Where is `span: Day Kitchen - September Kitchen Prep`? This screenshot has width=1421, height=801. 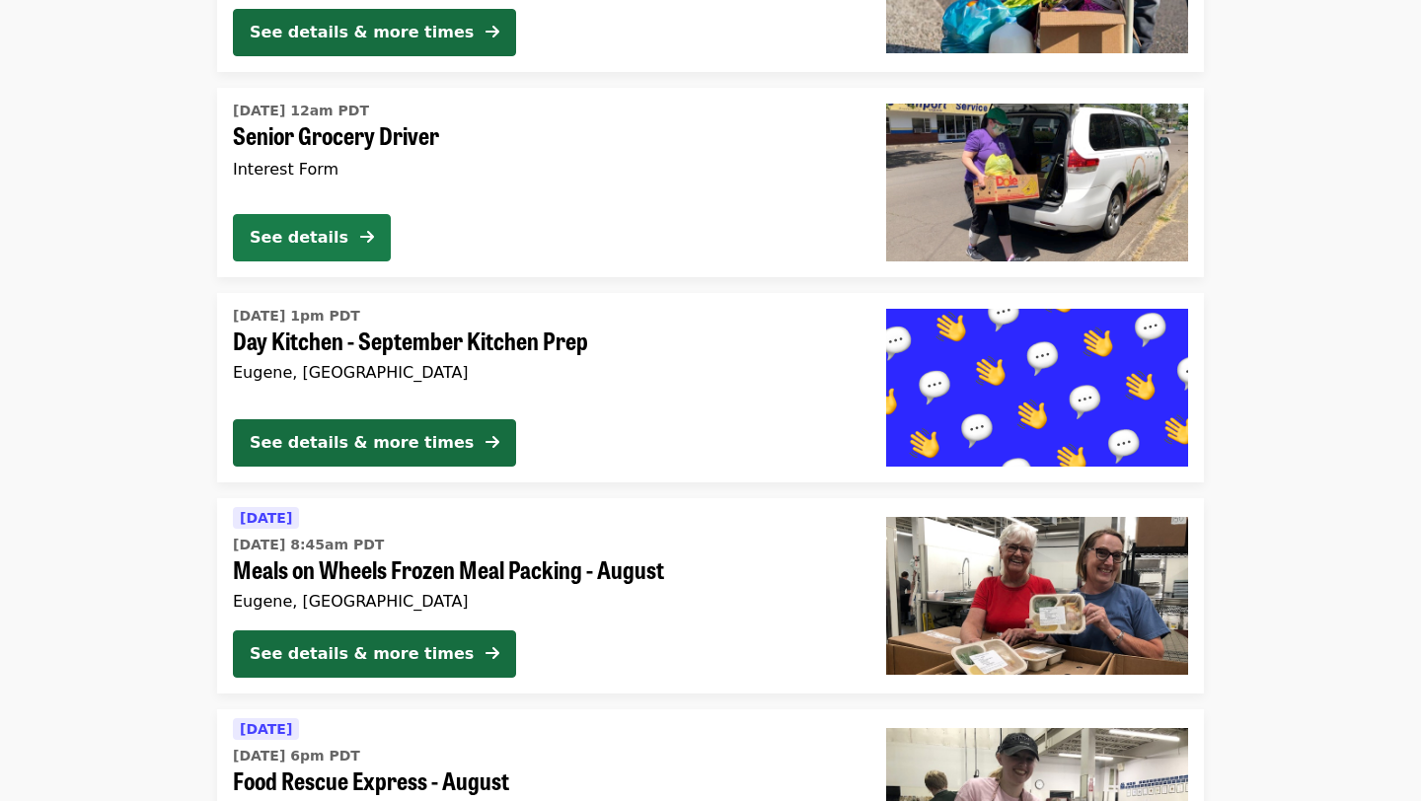
span: Day Kitchen - September Kitchen Prep is located at coordinates (544, 340).